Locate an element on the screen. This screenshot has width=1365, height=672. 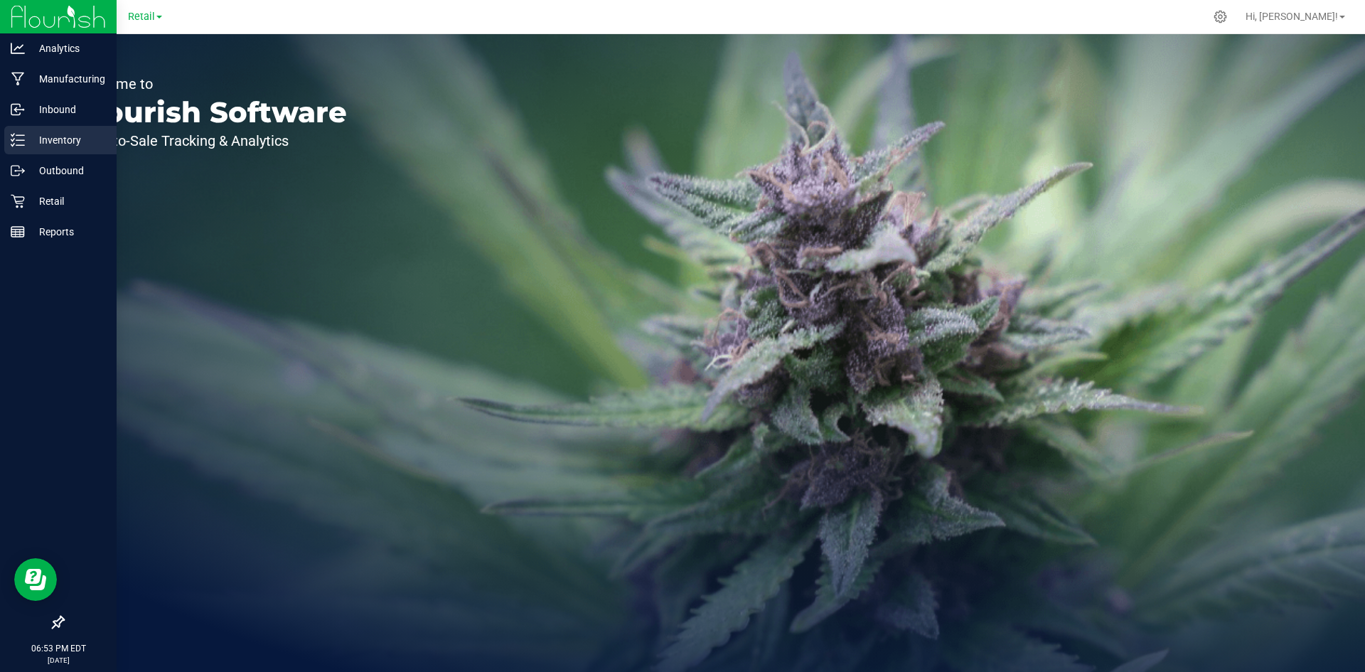
inline-svg: Outbound is located at coordinates (18, 171).